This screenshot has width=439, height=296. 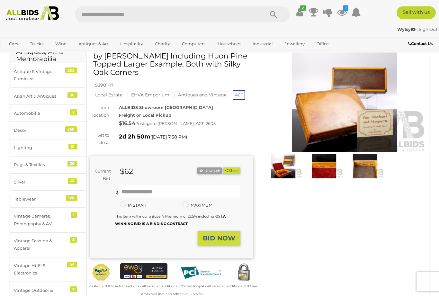 I want to click on a: 2, so click(x=342, y=12).